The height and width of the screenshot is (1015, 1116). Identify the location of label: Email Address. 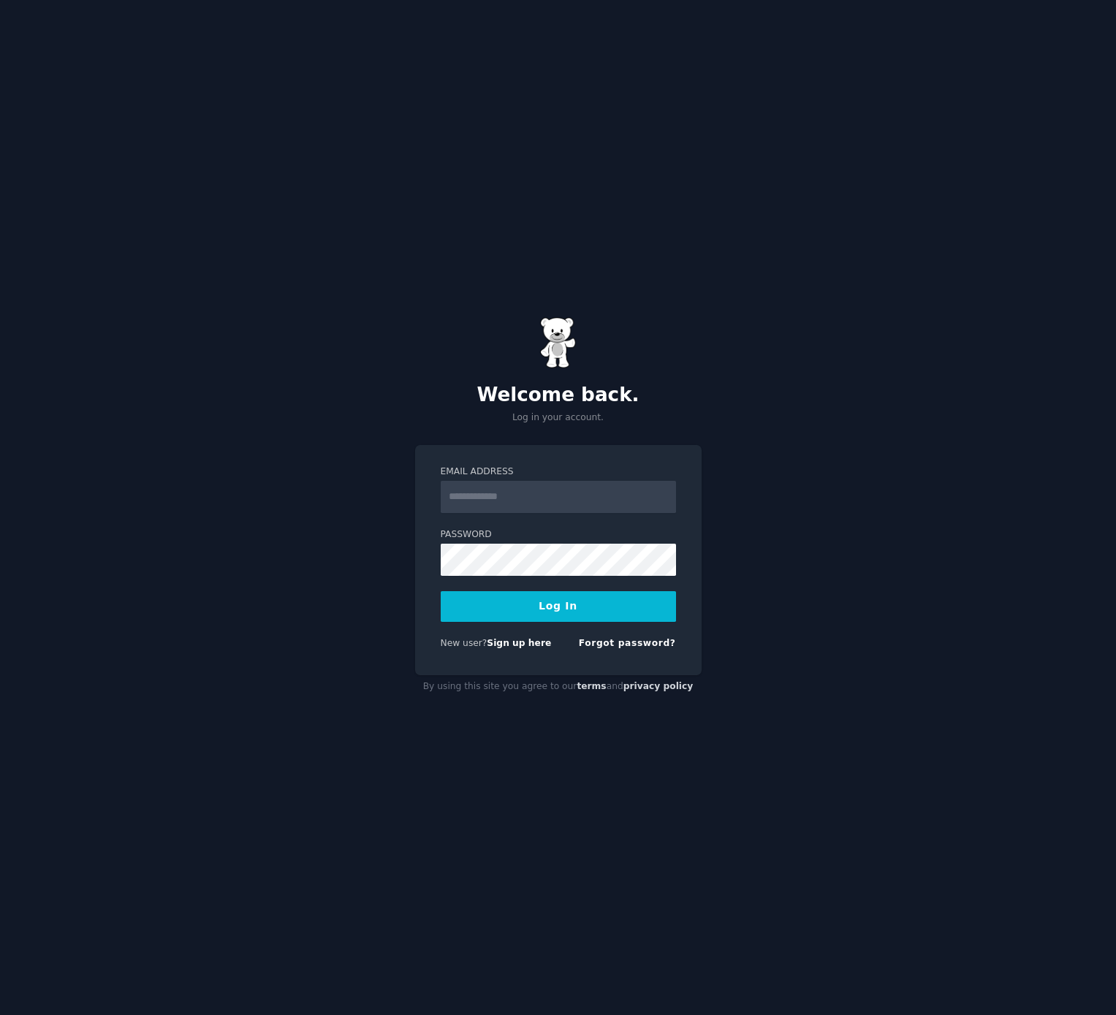
(558, 472).